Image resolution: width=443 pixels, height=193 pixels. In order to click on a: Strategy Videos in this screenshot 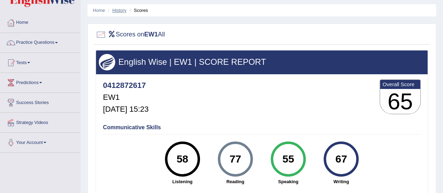, I will do `click(40, 121)`.